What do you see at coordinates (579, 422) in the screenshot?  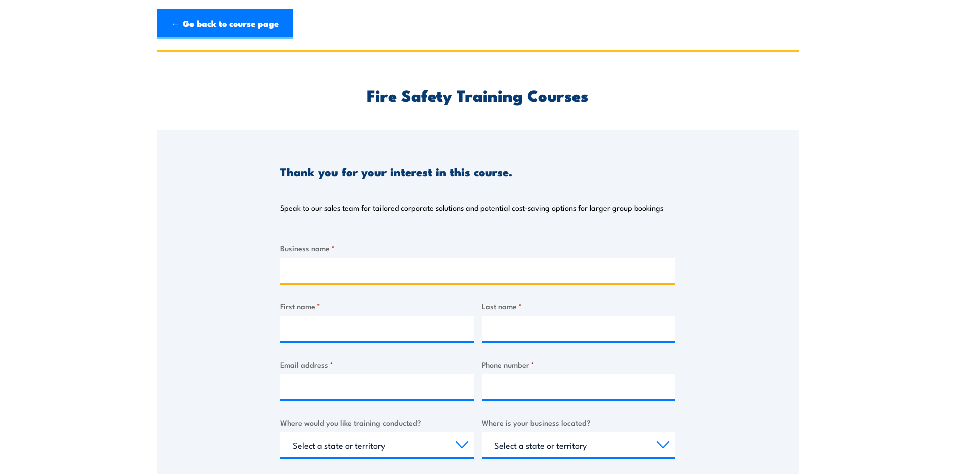 I see `label: Where is your business located?` at bounding box center [579, 422].